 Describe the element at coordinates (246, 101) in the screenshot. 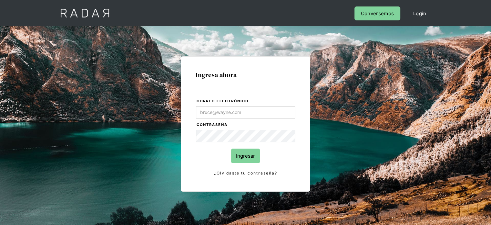

I see `label: Correo electrónico` at that location.